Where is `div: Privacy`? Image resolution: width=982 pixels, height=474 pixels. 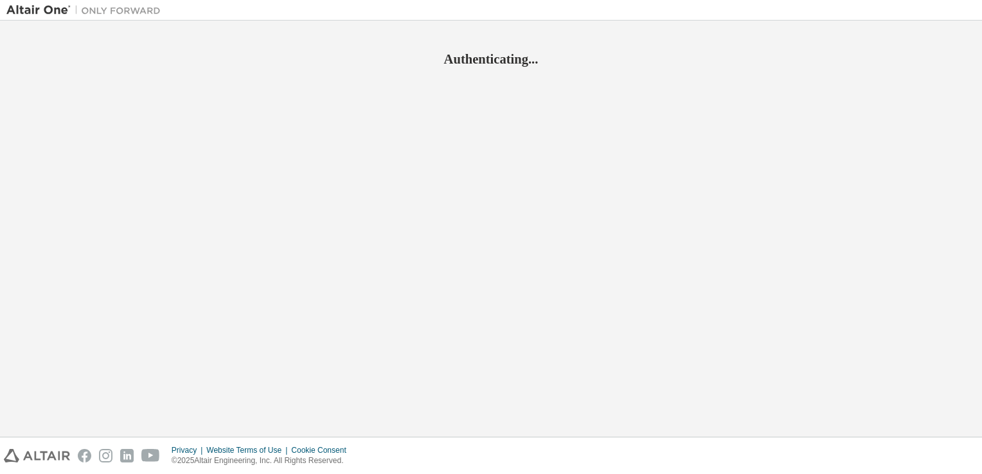
div: Privacy is located at coordinates (189, 451).